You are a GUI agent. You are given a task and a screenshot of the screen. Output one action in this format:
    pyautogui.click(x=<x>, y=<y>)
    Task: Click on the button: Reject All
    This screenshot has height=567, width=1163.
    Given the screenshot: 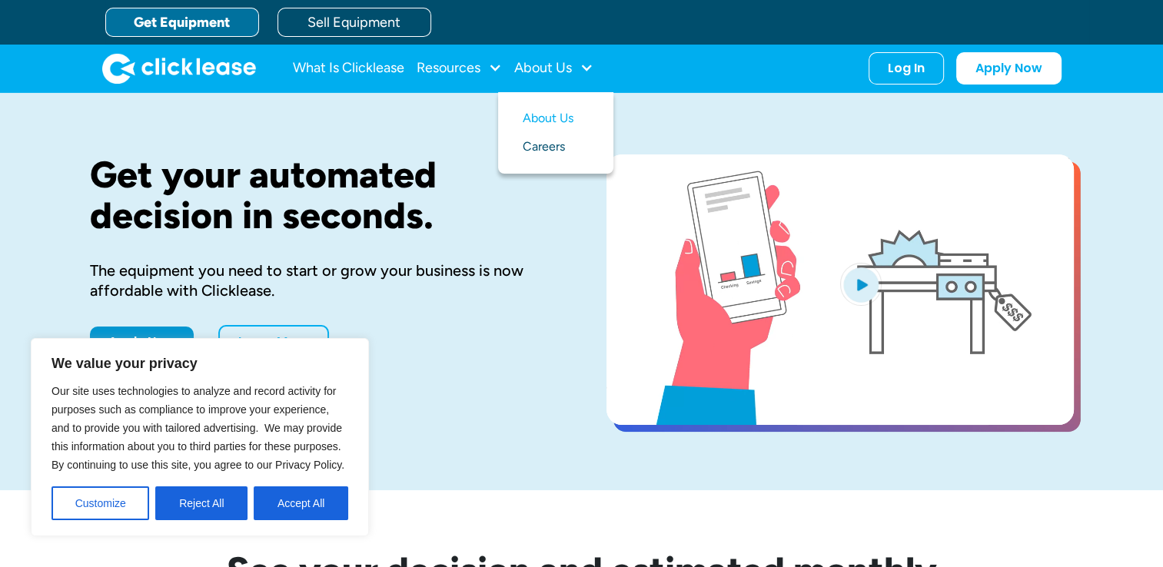 What is the action you would take?
    pyautogui.click(x=201, y=504)
    